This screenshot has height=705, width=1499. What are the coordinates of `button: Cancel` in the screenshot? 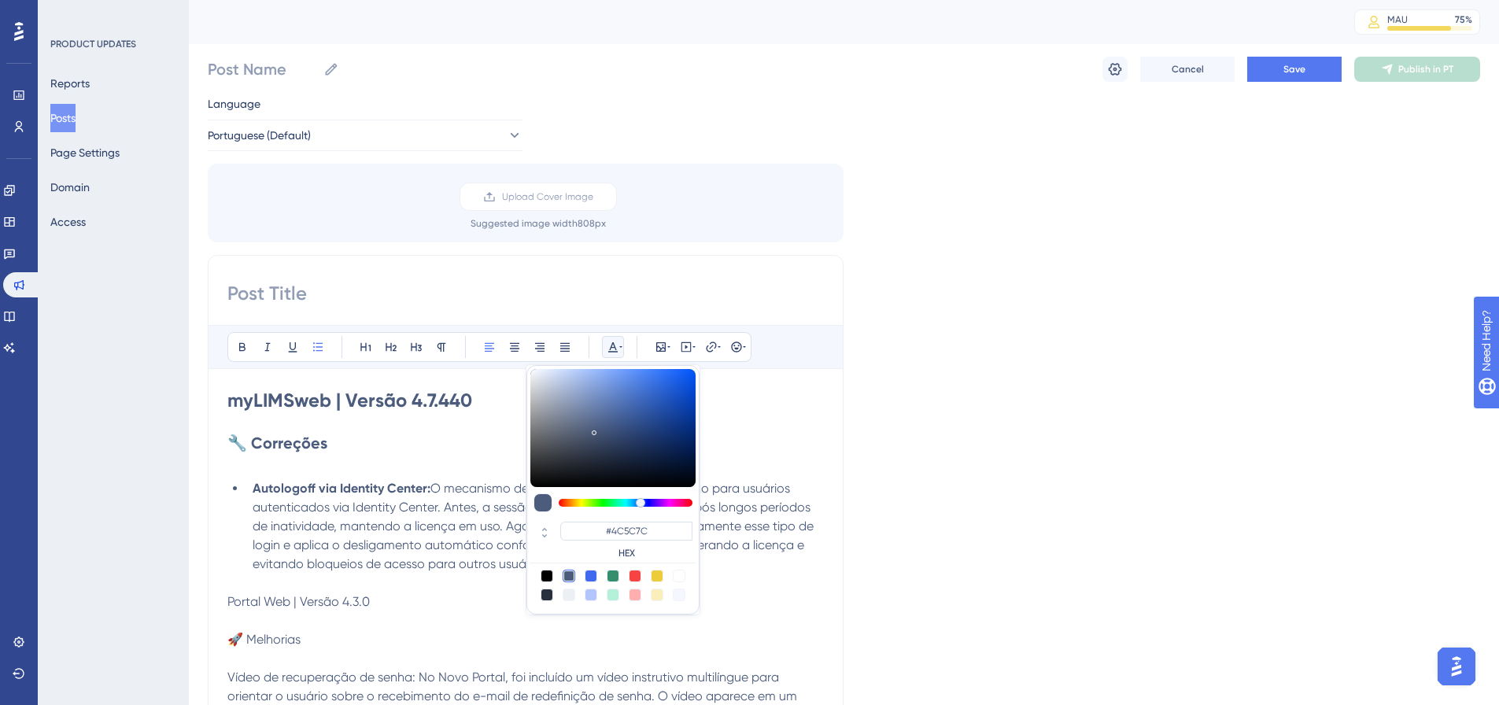 It's located at (1187, 69).